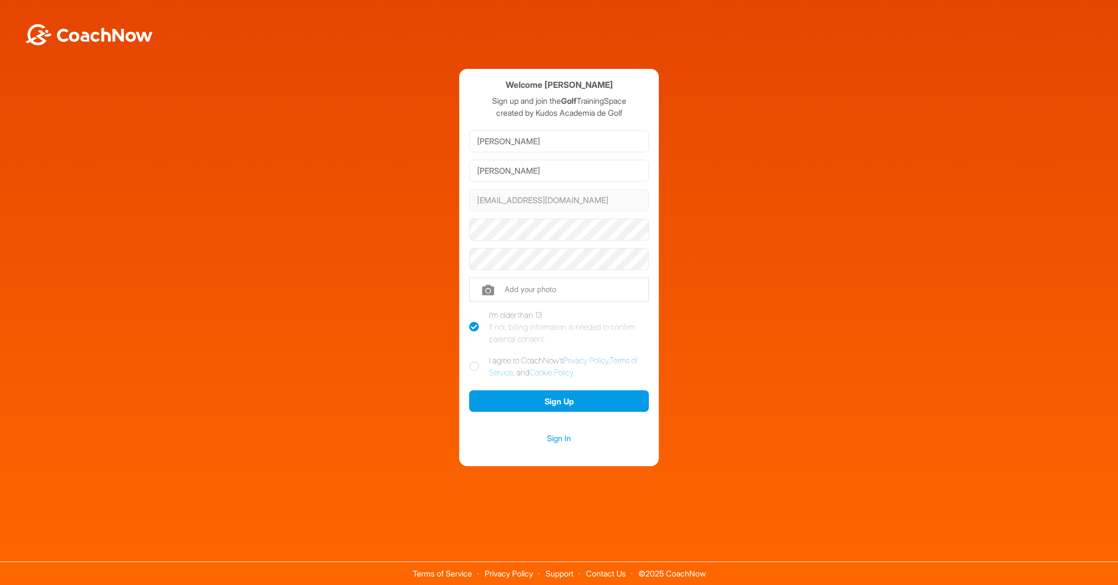 This screenshot has width=1118, height=585. I want to click on div: I'm older than 13, so click(569, 327).